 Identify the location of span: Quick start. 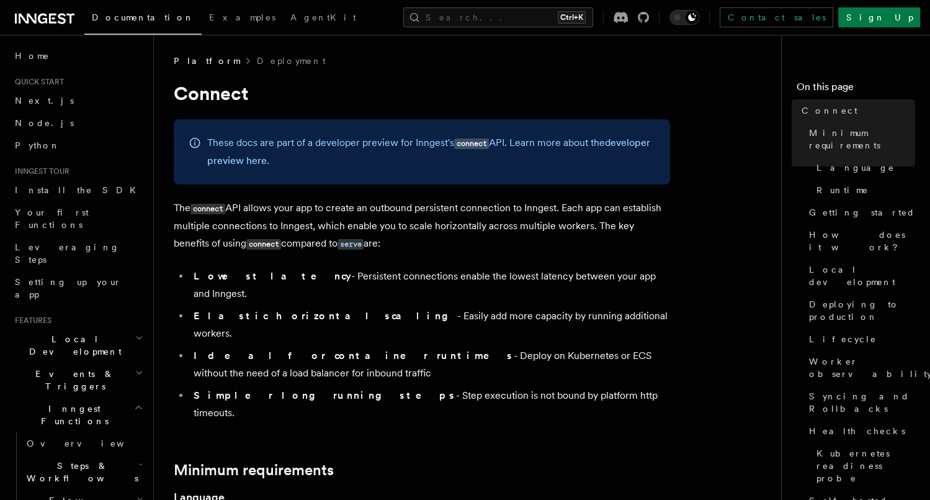
(37, 82).